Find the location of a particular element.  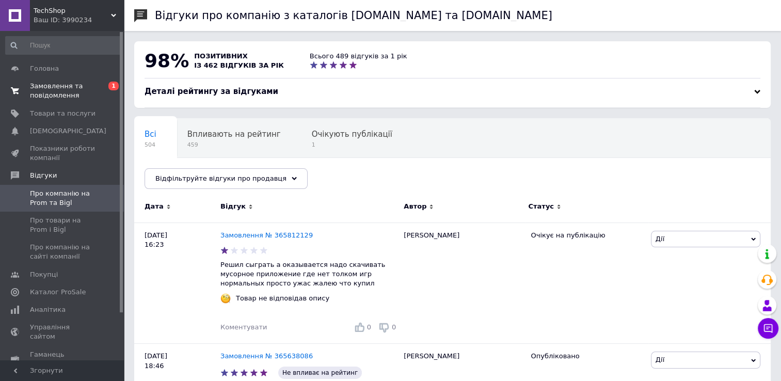

span: 459 is located at coordinates (234, 145).